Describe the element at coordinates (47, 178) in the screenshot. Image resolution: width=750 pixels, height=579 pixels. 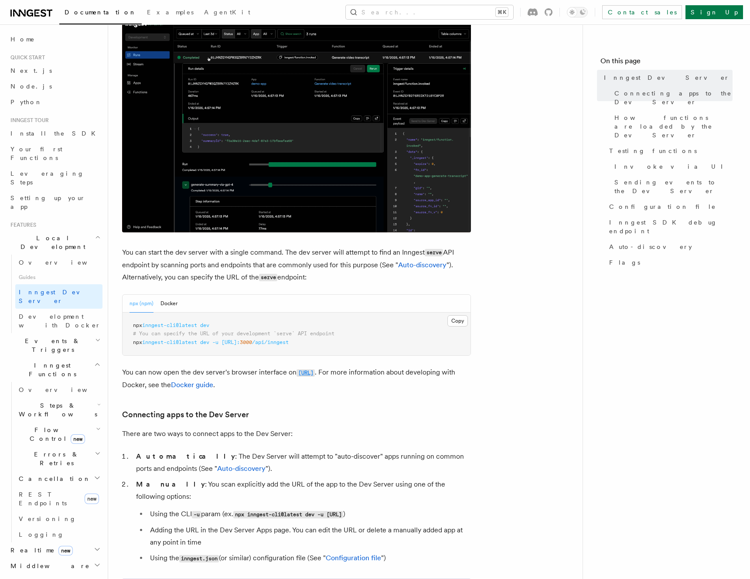
I see `span: Leveraging Steps` at that location.